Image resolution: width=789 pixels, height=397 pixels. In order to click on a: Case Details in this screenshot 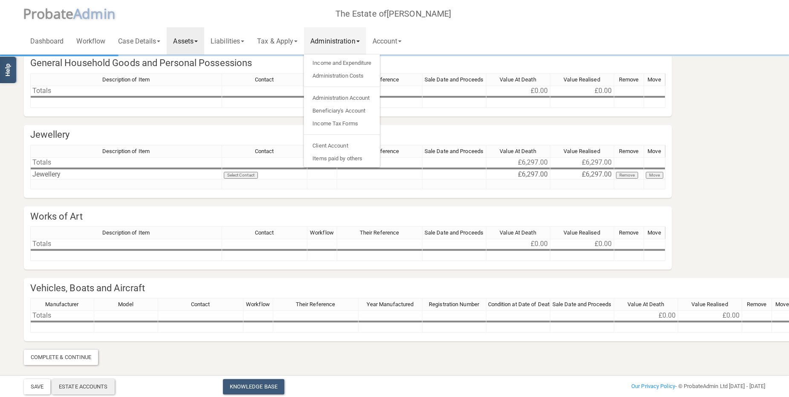, I will do `click(139, 41)`.